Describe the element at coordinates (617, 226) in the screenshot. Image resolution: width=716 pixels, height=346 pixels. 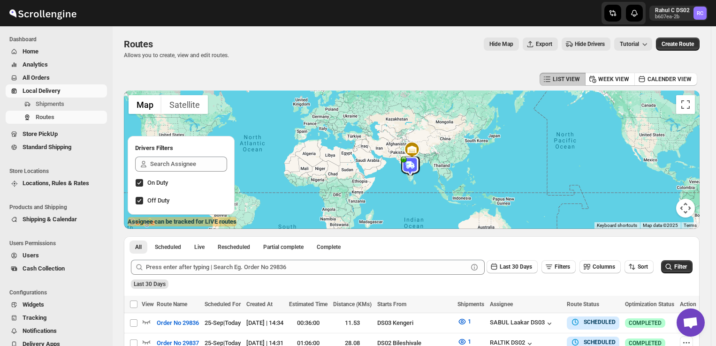
I see `button: Keyboard shortcuts` at that location.